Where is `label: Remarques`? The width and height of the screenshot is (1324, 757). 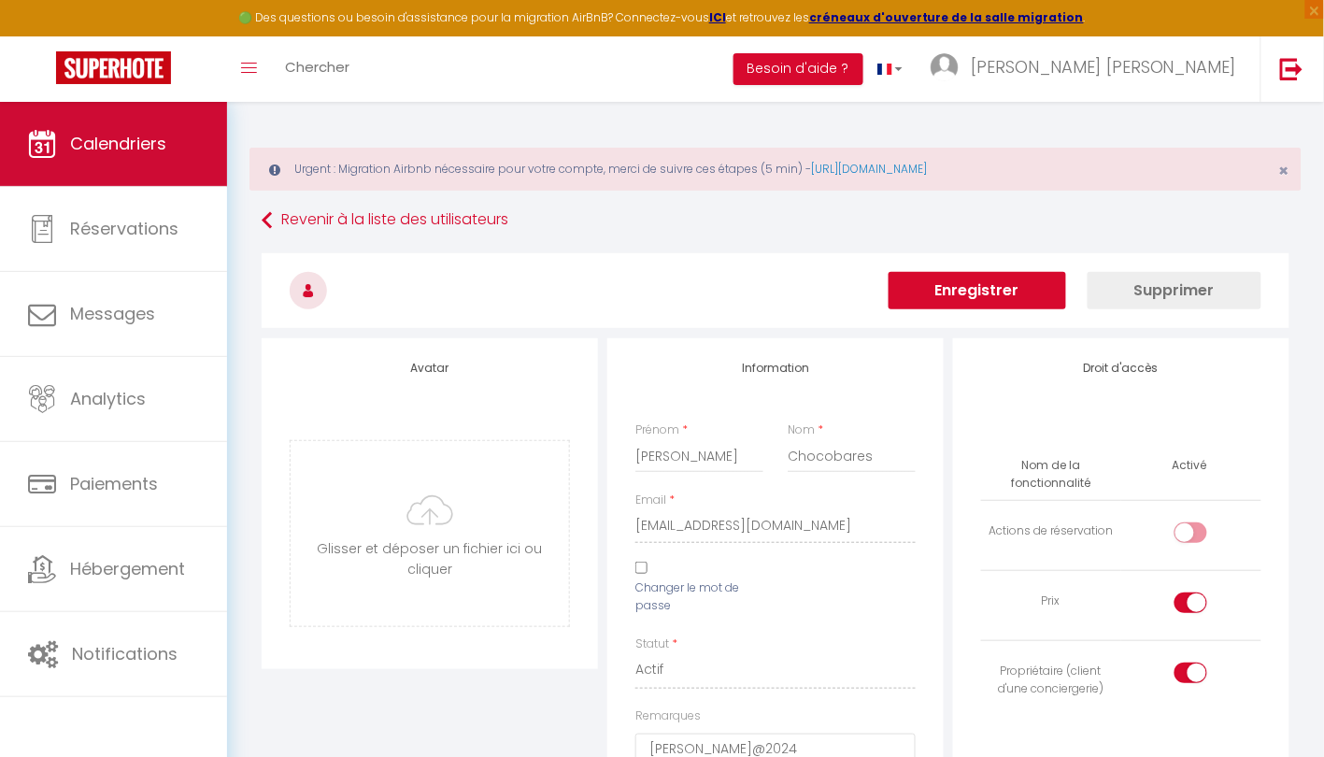 label: Remarques is located at coordinates (668, 715).